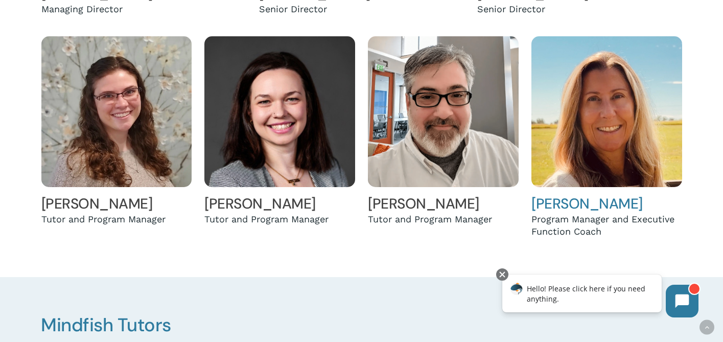 This screenshot has width=723, height=342. Describe the element at coordinates (143, 9) in the screenshot. I see `div: Managing Director` at that location.